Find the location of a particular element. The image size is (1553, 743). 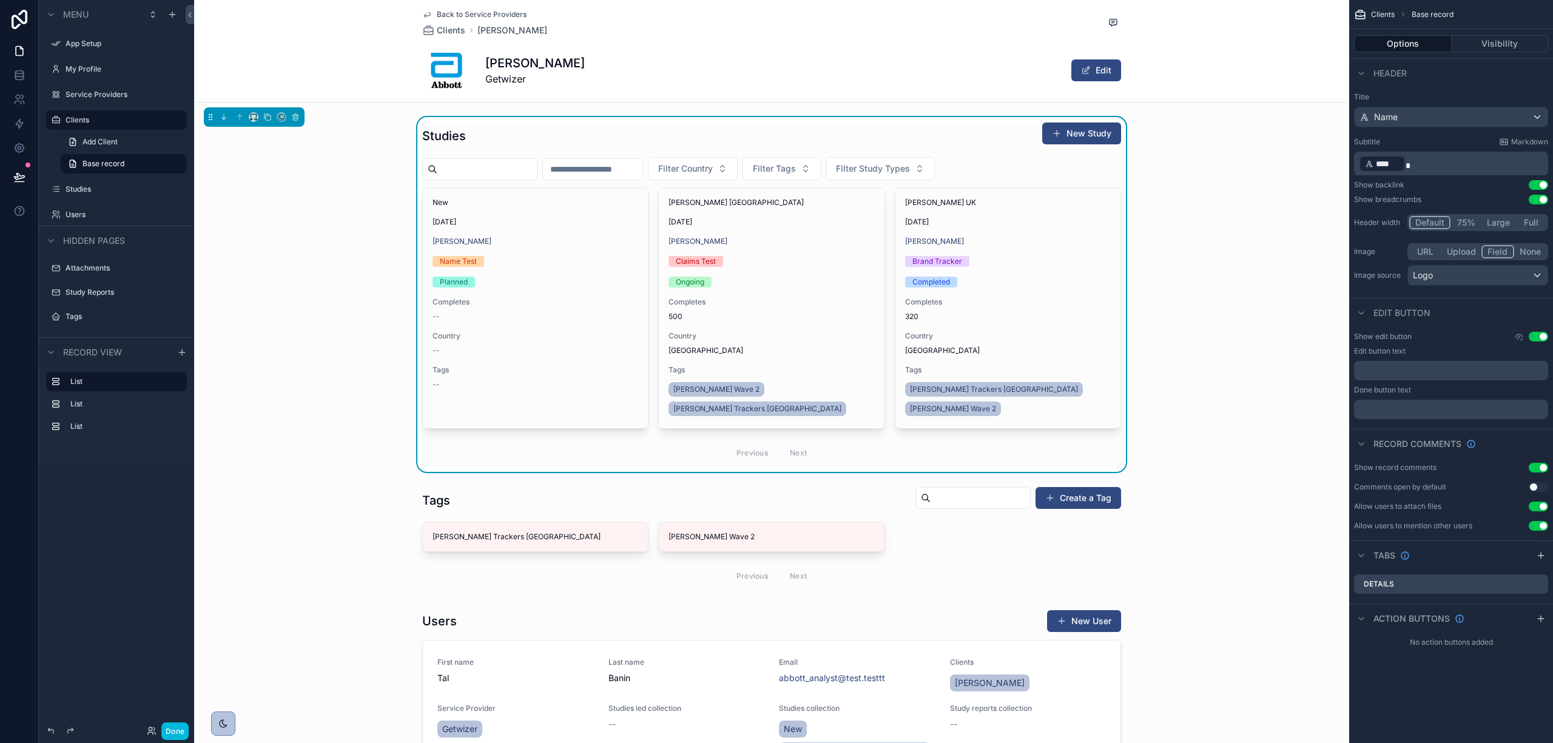

label: Image source is located at coordinates (1378, 275).